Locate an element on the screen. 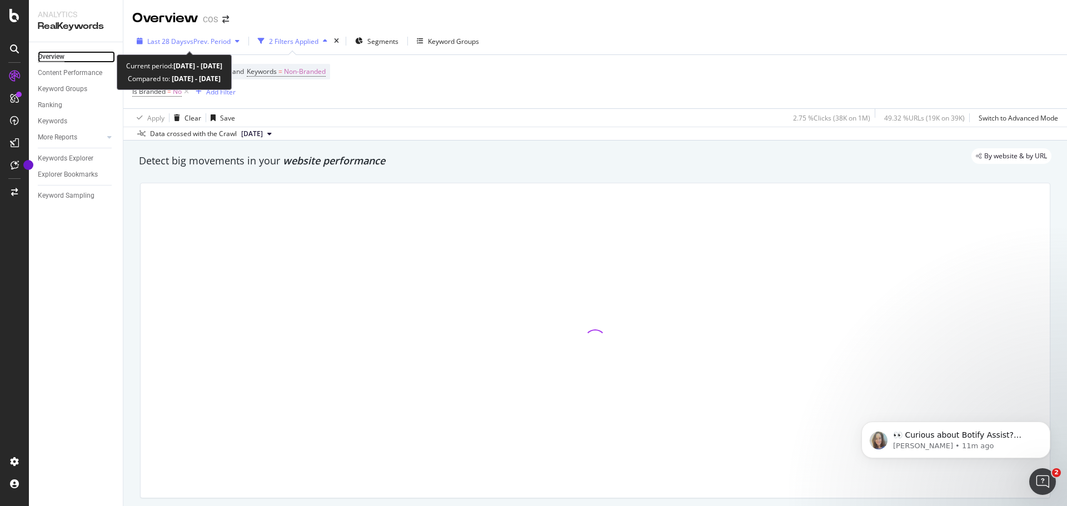 Image resolution: width=1067 pixels, height=506 pixels. div: 2 Filters Applied is located at coordinates (294, 41).